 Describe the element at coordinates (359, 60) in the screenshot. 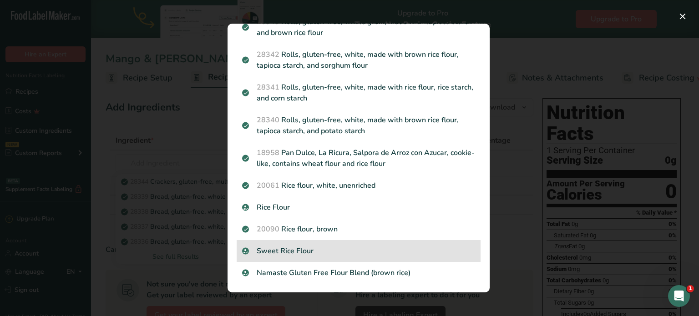

I see `p: Rolls, gluten-free, white, made with brown rice flour, tapioca starch, and sorghum flour` at that location.